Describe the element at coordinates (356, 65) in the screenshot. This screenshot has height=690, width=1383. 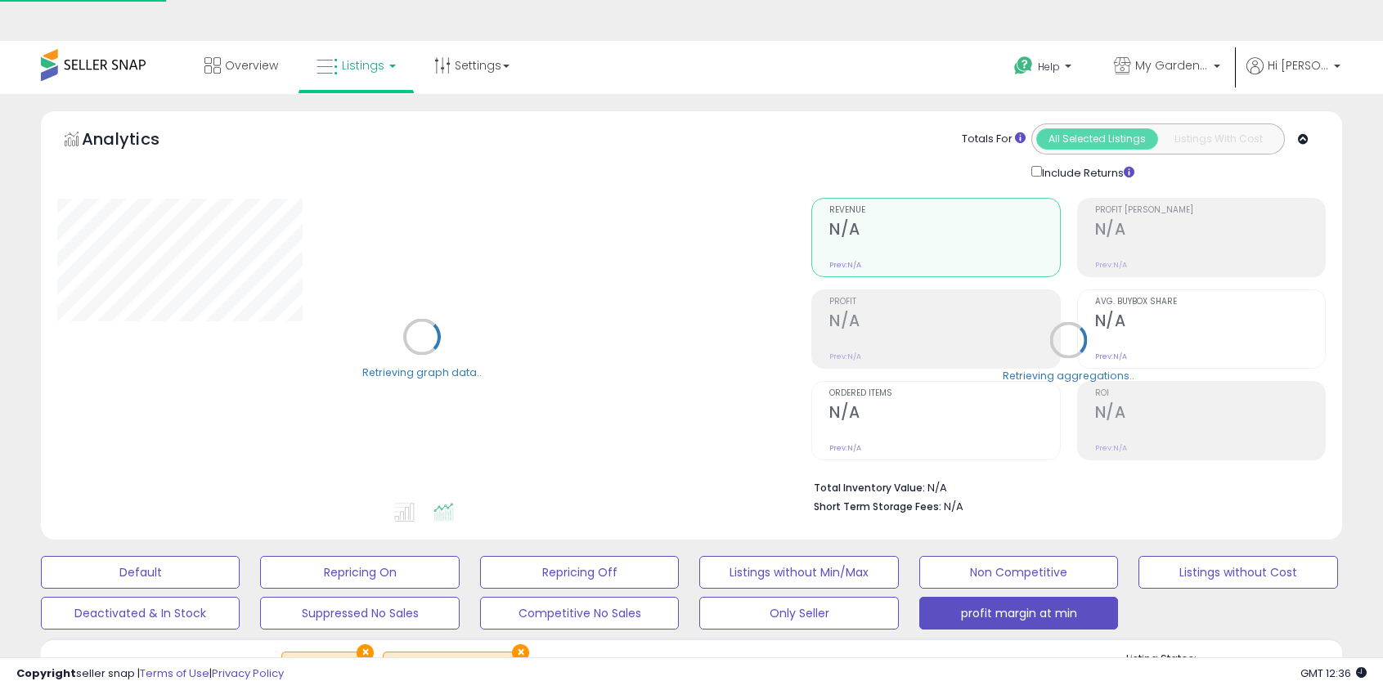
I see `a: Listings` at that location.